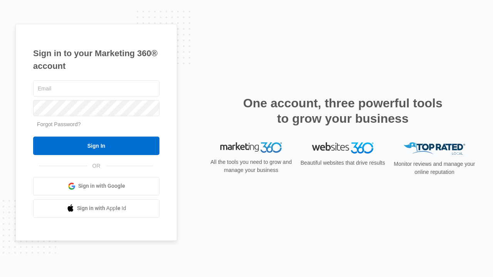 This screenshot has height=277, width=493. I want to click on p: All the tools you need to grow and manage your business, so click(251, 166).